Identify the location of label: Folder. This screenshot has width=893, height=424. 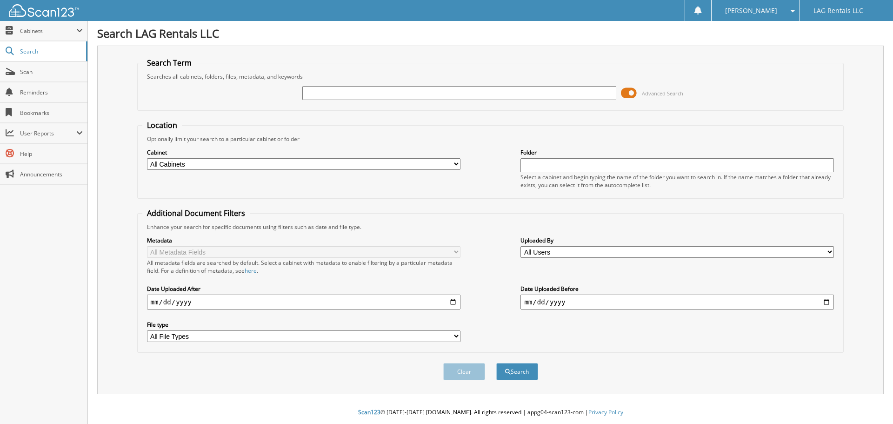
(677, 152).